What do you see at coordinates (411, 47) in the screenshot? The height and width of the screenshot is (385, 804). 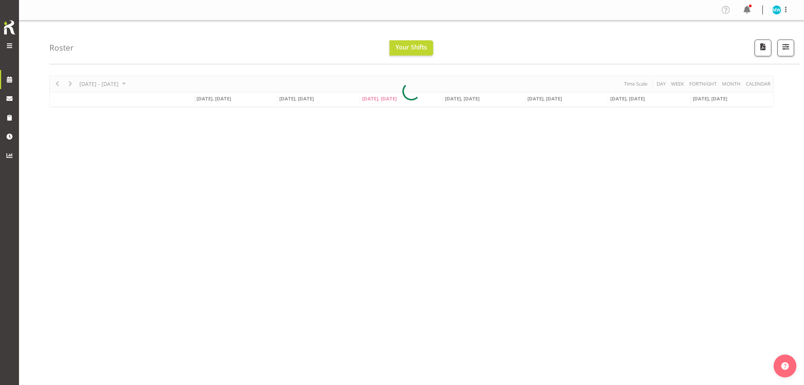 I see `span: Your Shifts` at bounding box center [411, 47].